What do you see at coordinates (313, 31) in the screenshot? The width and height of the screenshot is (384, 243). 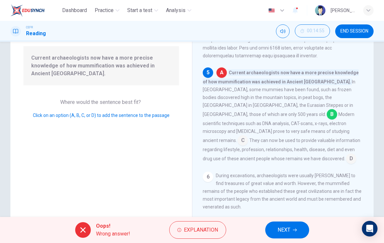 I see `div: Hide` at bounding box center [313, 31].